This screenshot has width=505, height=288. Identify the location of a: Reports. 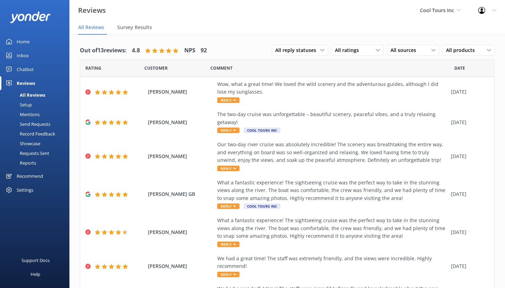
(37, 163).